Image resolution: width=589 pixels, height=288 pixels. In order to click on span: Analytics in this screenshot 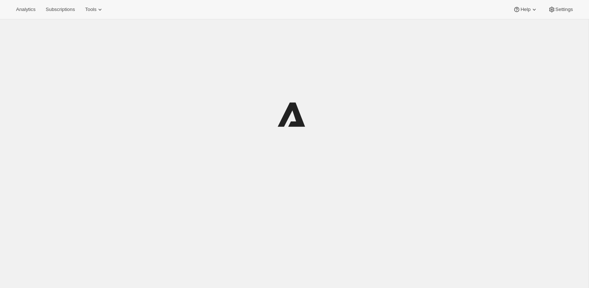, I will do `click(26, 9)`.